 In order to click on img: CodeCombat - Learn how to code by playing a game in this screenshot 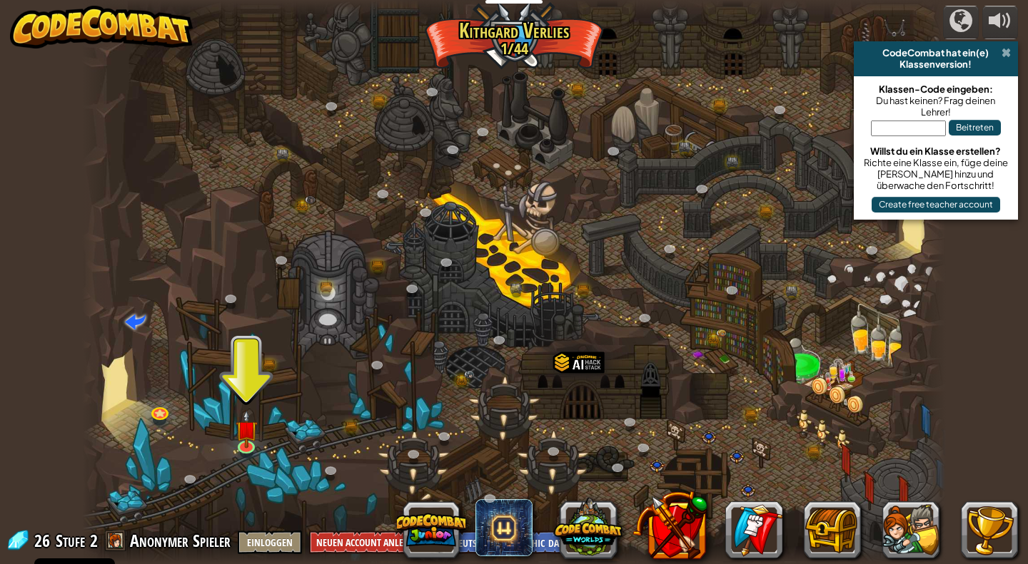, I will do `click(101, 27)`.